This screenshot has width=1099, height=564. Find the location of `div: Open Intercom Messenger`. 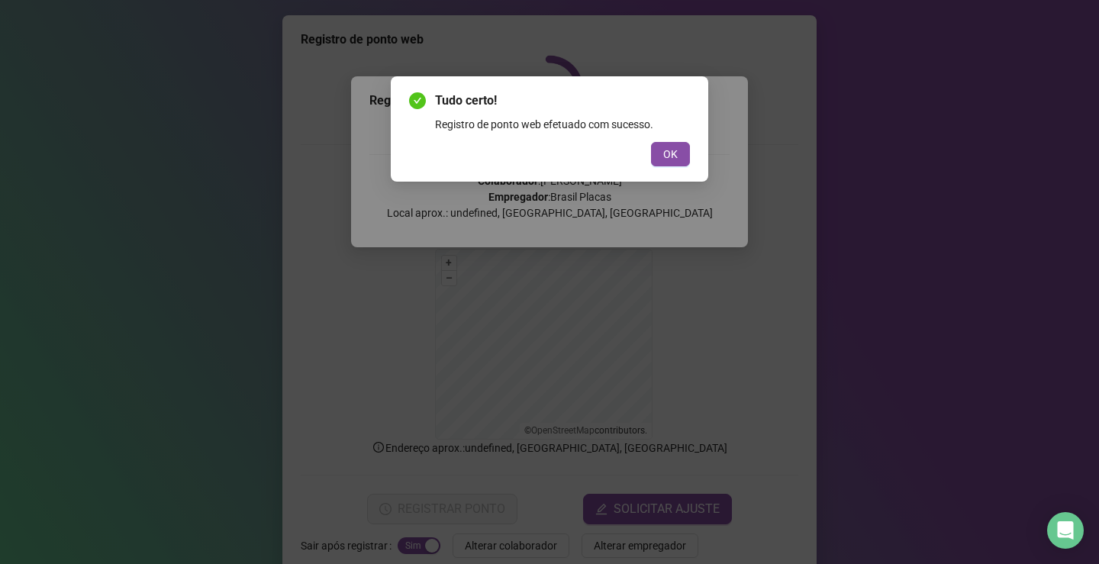

div: Open Intercom Messenger is located at coordinates (1066, 531).